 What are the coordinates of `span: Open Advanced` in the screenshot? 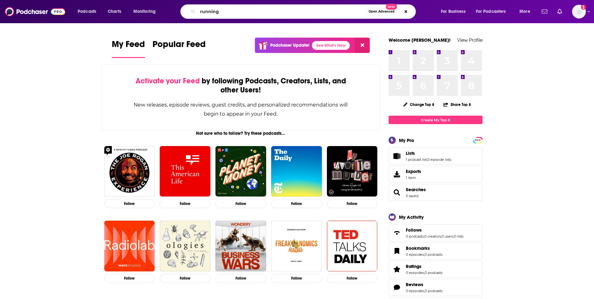 It's located at (381, 12).